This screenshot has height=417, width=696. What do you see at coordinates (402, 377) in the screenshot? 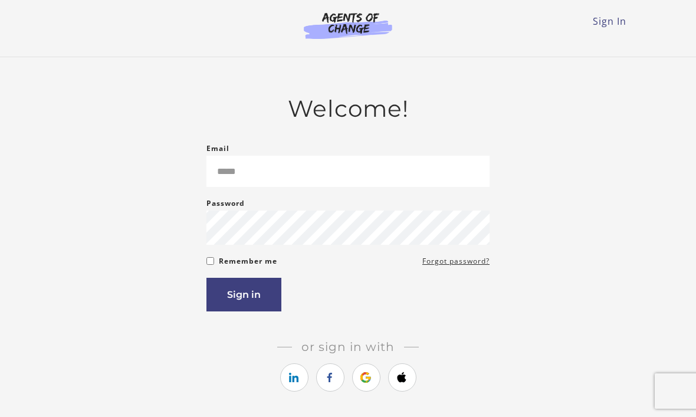
I see `a: https://courses.thinkific.com/users/auth/apple?ss%5Breferral%5D=&ss%5Buser_return_to%5D=&ss%5Bvis...` at bounding box center [402, 377].